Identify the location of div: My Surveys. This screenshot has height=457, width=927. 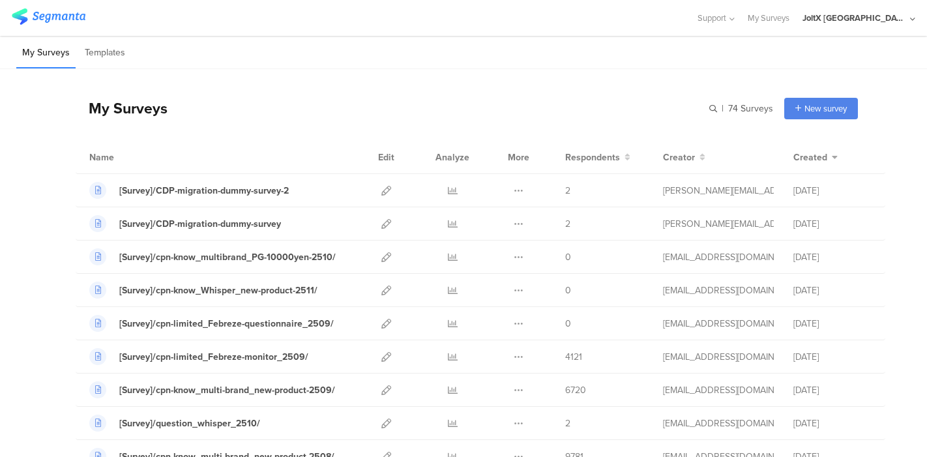
(121, 108).